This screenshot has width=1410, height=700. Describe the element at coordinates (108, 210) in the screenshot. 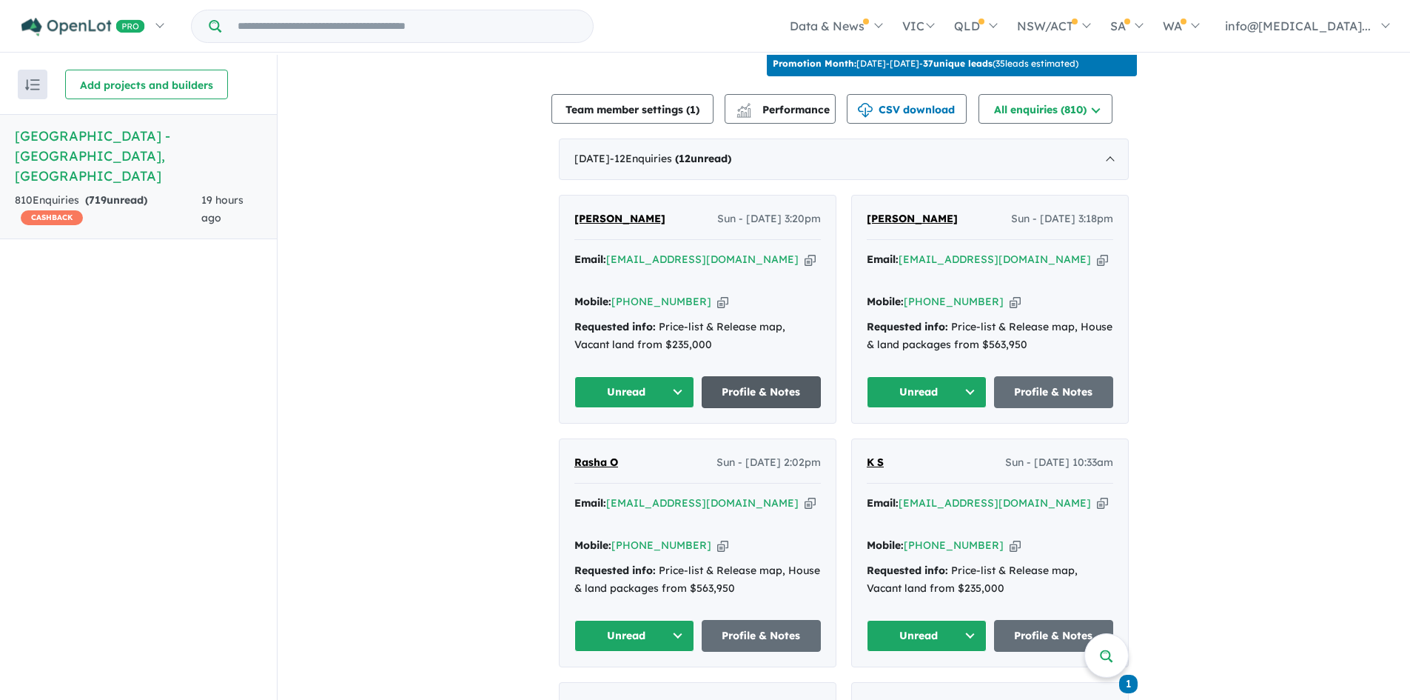

I see `div: 810 Enquir ies` at that location.